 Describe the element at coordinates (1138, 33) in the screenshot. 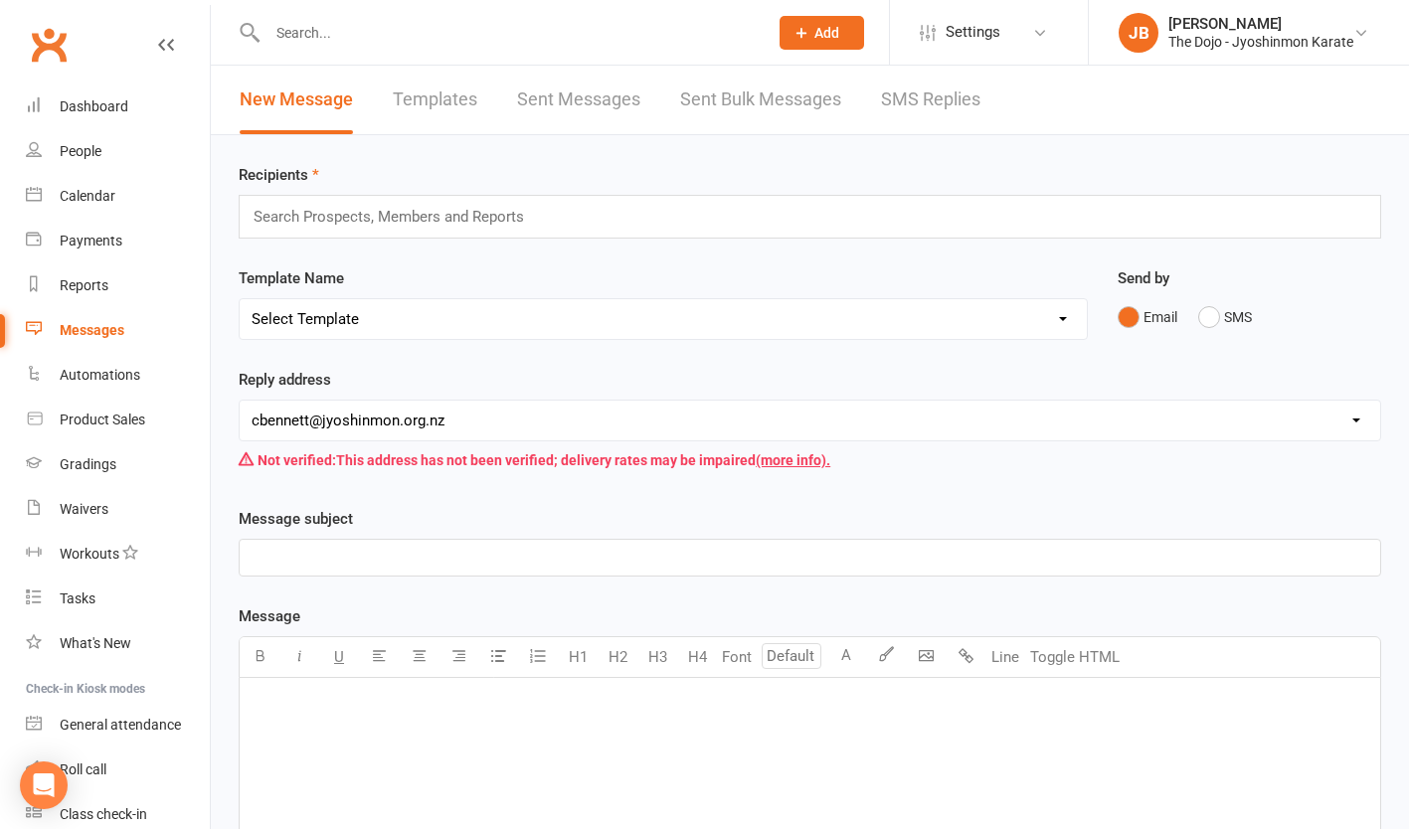

I see `div: JB` at that location.